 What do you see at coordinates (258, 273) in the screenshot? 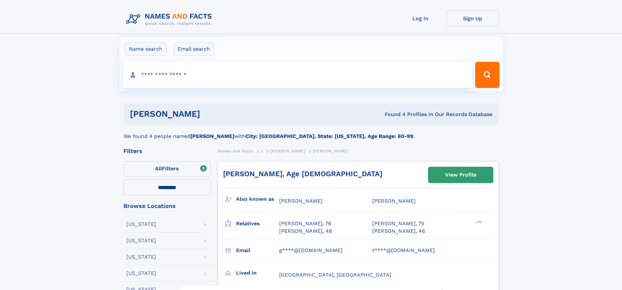
I see `h3: Lived in` at bounding box center [258, 273].